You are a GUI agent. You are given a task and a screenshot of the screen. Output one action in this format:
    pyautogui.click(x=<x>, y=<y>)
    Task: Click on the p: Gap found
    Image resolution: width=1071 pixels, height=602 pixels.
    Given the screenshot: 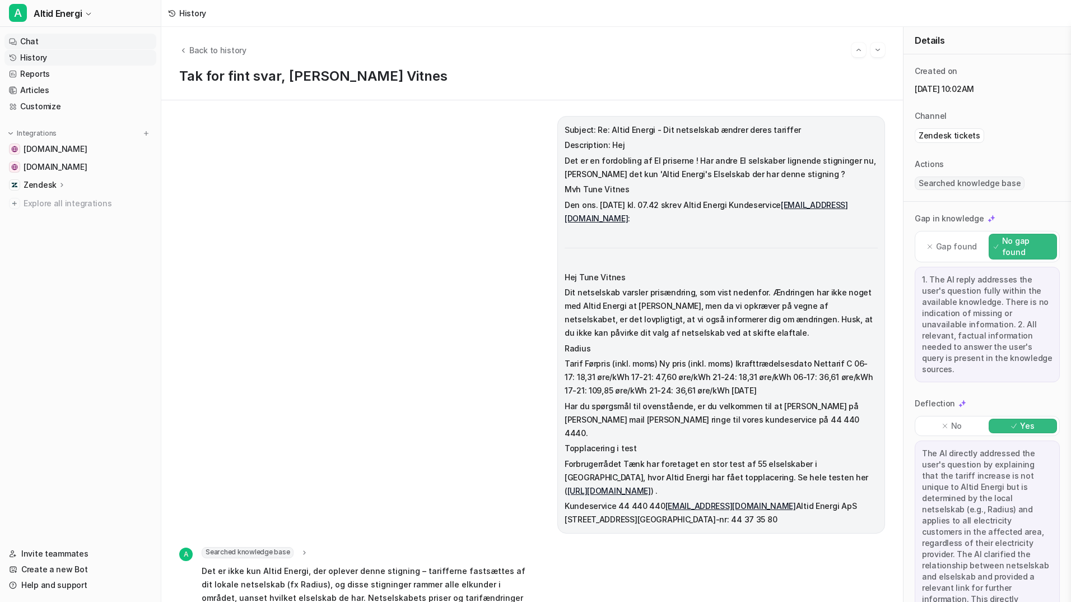 What is the action you would take?
    pyautogui.click(x=957, y=247)
    